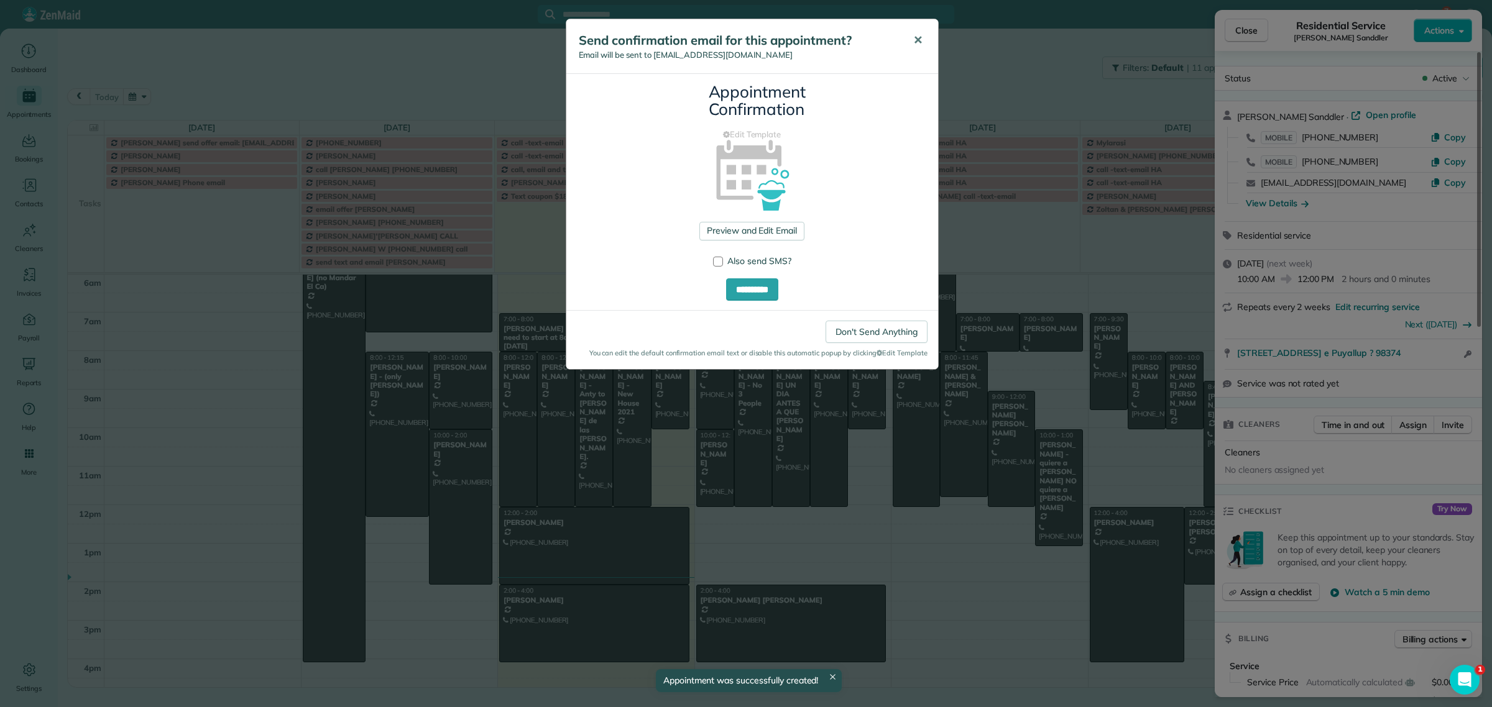 The width and height of the screenshot is (1492, 707). I want to click on span: 1, so click(1480, 670).